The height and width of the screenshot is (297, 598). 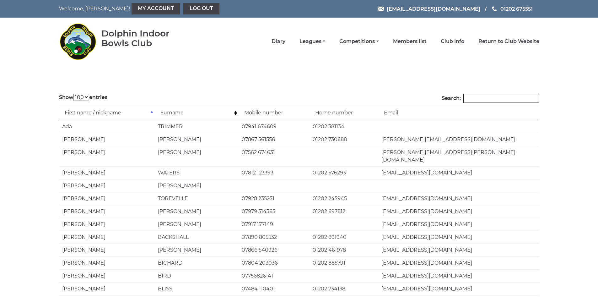 I want to click on td: 01202 885791, so click(x=344, y=262).